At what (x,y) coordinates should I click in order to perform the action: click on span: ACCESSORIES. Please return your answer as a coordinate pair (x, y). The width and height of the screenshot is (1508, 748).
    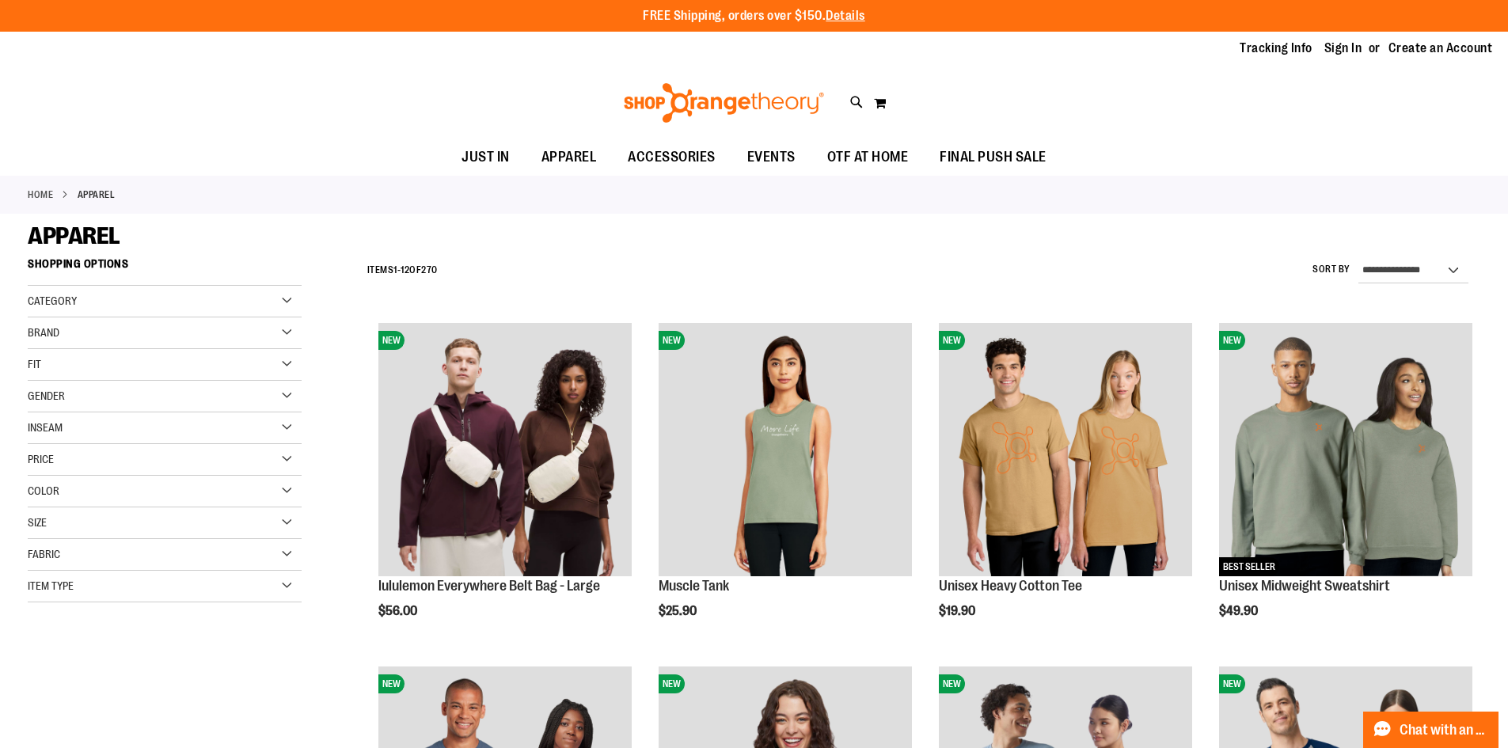
    Looking at the image, I should click on (671, 157).